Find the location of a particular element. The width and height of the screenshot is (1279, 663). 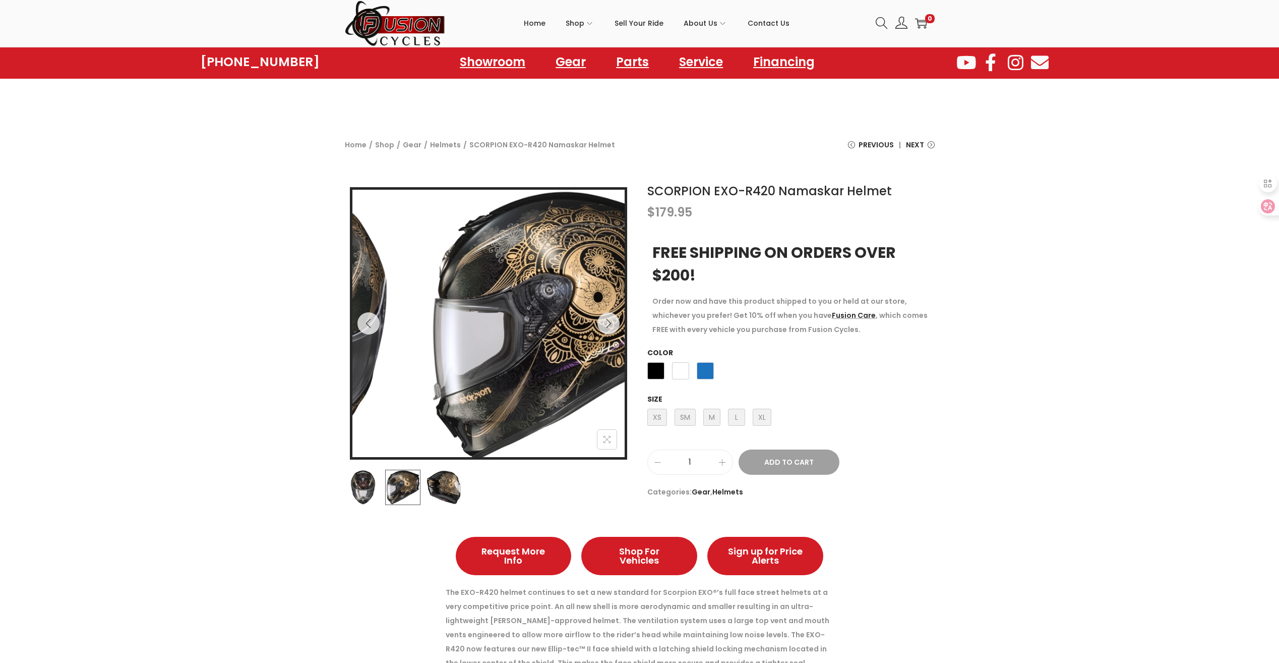

span: XS is located at coordinates (657, 417).